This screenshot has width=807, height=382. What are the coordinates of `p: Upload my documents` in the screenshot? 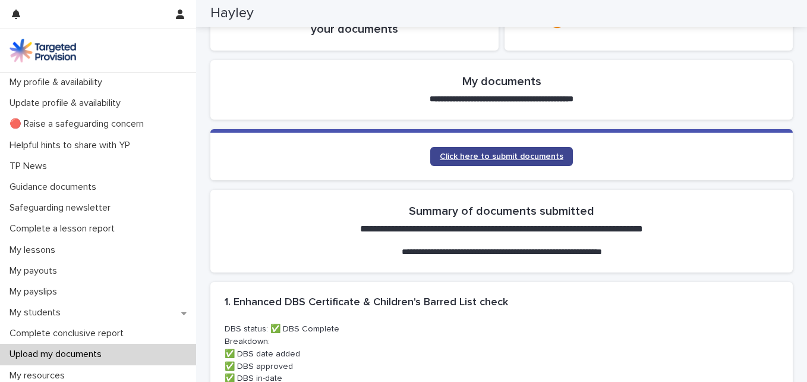 It's located at (58, 354).